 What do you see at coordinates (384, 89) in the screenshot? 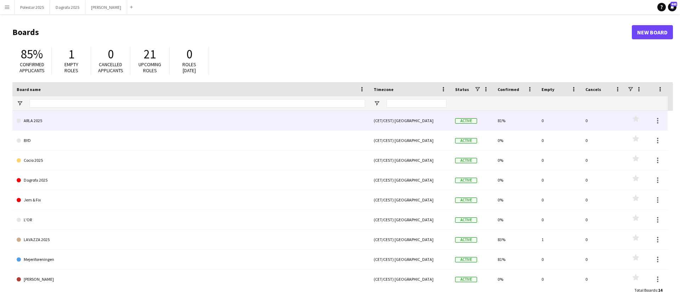
I see `span: Timezone` at bounding box center [384, 89].